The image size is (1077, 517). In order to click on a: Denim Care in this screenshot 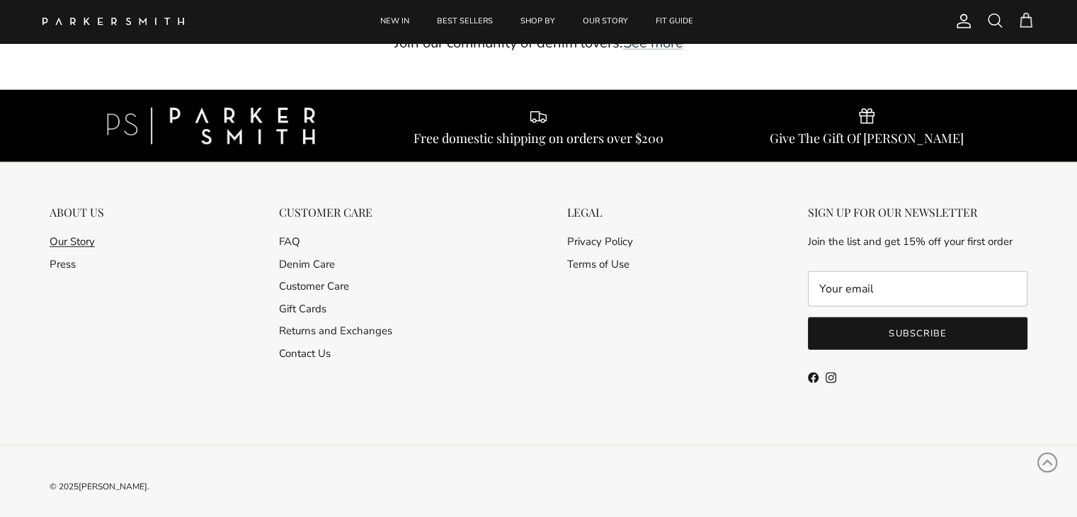, I will do `click(307, 264)`.